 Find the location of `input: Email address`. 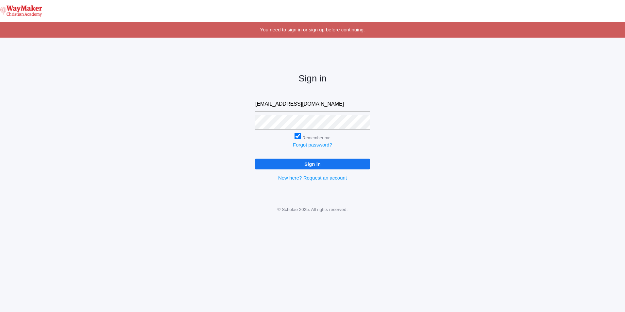

input: Email address is located at coordinates (312, 104).